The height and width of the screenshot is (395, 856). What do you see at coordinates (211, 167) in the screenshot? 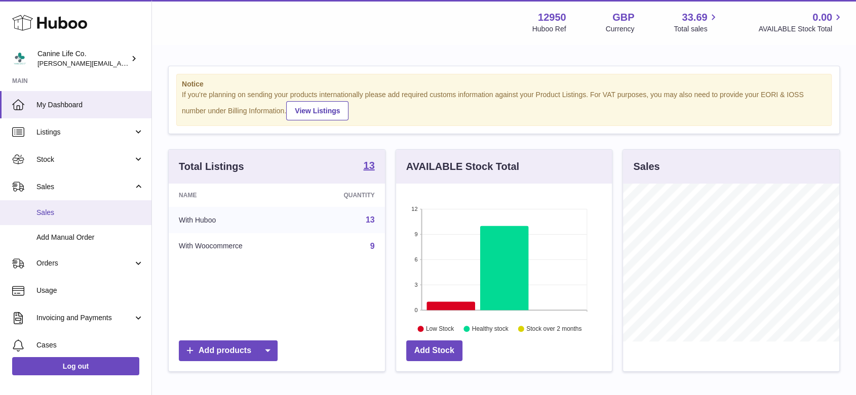
I see `h3: Total Listings` at bounding box center [211, 167].